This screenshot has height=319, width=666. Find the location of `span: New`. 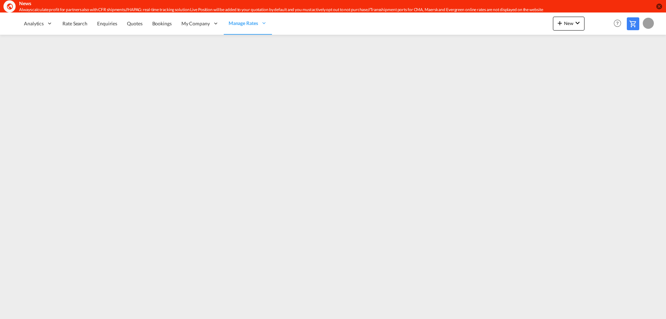

span: New is located at coordinates (569, 23).